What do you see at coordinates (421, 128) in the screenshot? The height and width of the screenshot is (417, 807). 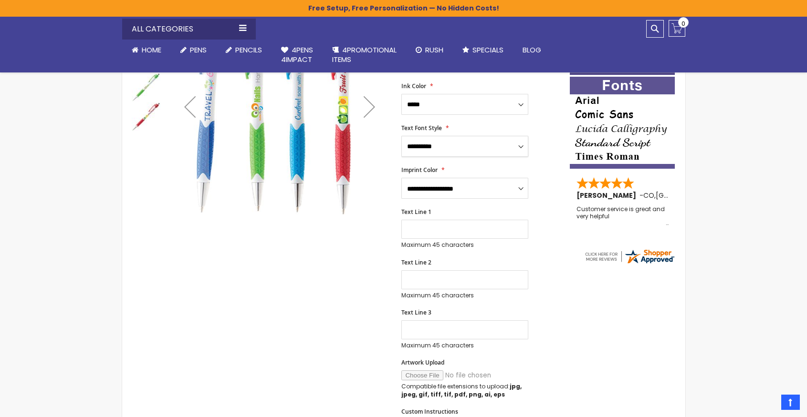 I see `span: Text Font Style` at bounding box center [421, 128].